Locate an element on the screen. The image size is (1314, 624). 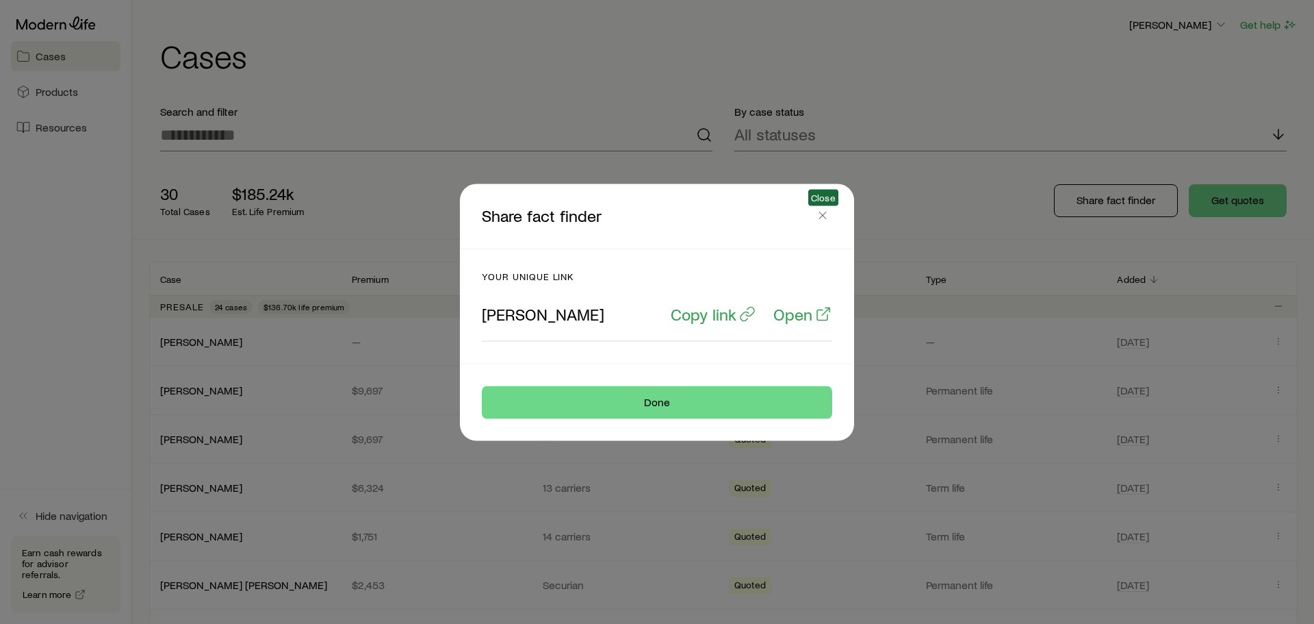
p: Share fact finder is located at coordinates (648, 216).